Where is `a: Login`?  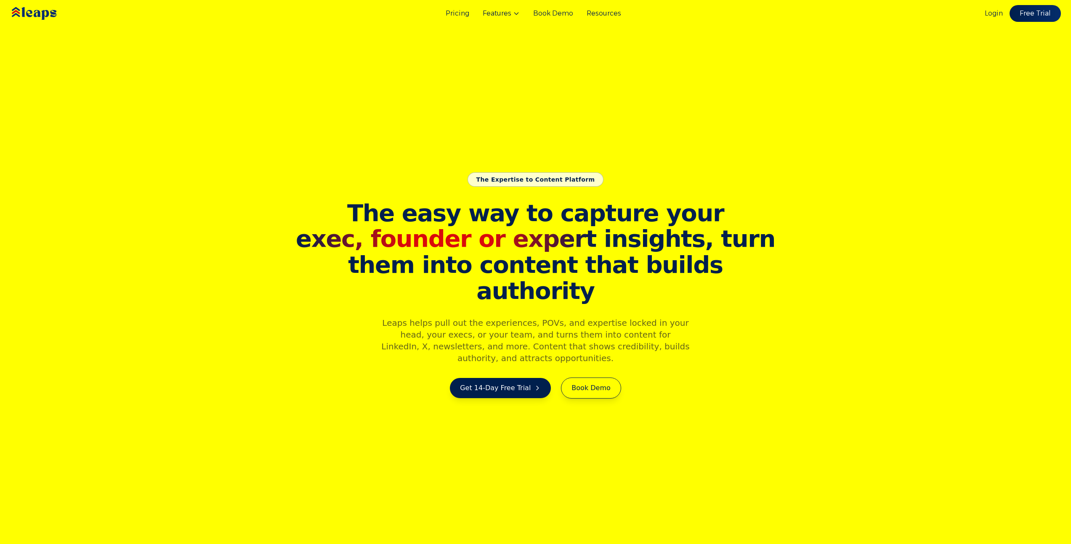 a: Login is located at coordinates (993, 13).